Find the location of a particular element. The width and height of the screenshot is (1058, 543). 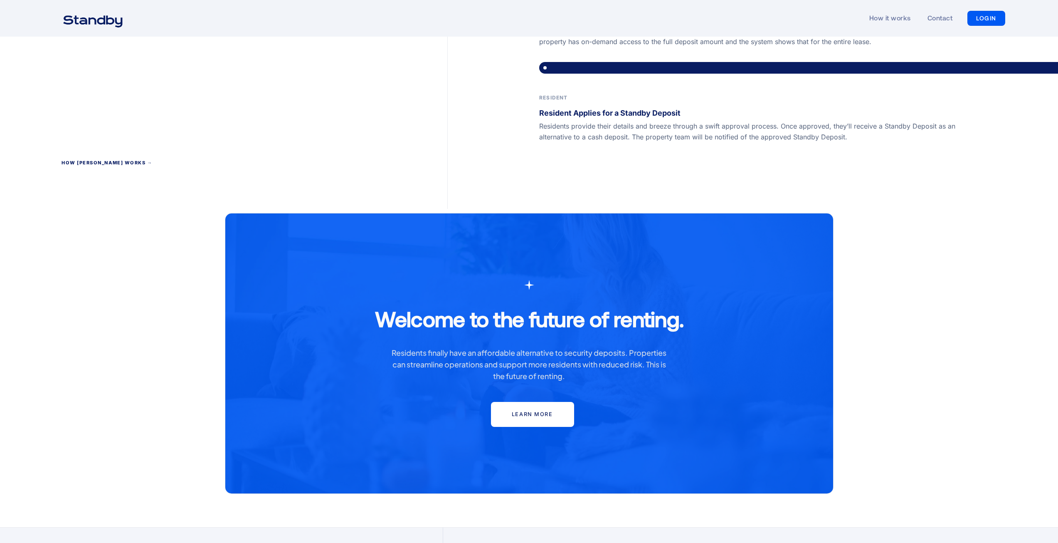

div: Learn more is located at coordinates (532, 414).